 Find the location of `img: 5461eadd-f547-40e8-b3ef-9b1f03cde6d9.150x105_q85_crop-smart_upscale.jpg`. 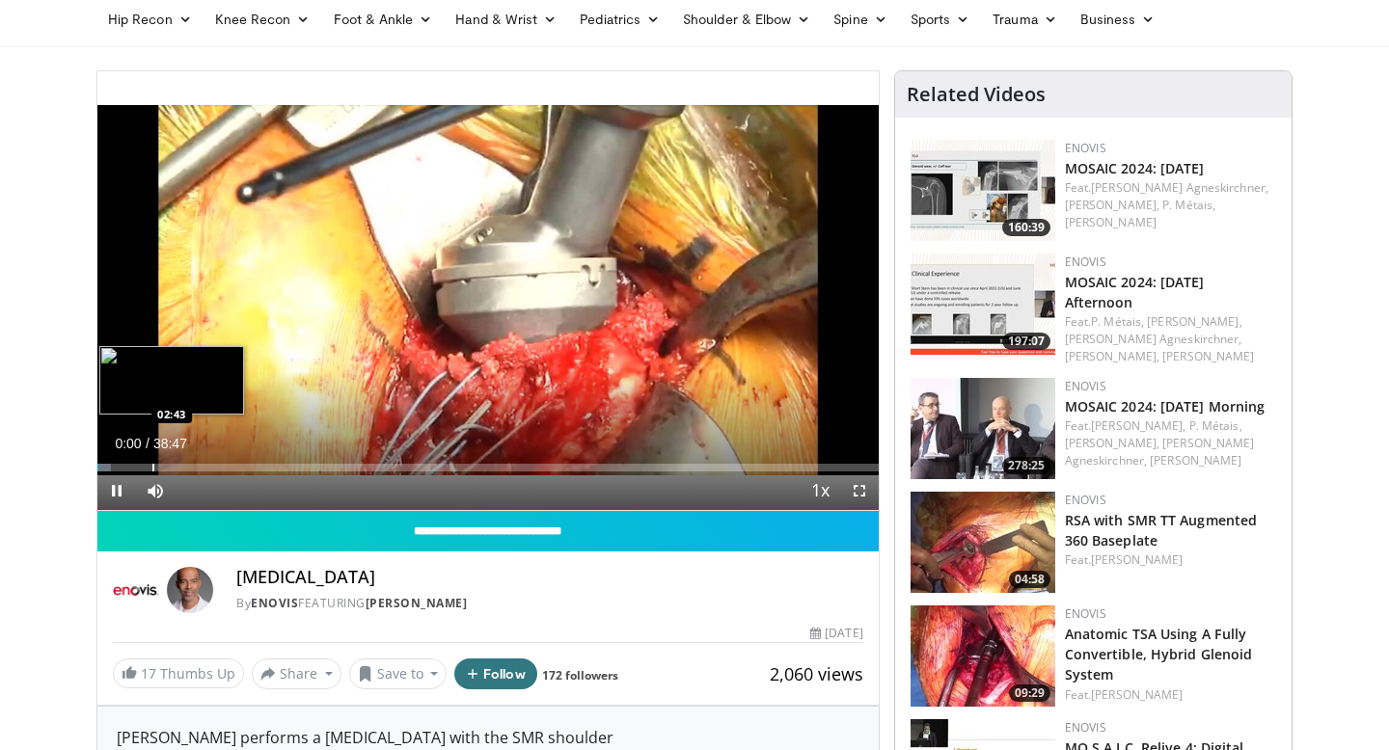

img: 5461eadd-f547-40e8-b3ef-9b1f03cde6d9.150x105_q85_crop-smart_upscale.jpg is located at coordinates (983, 428).